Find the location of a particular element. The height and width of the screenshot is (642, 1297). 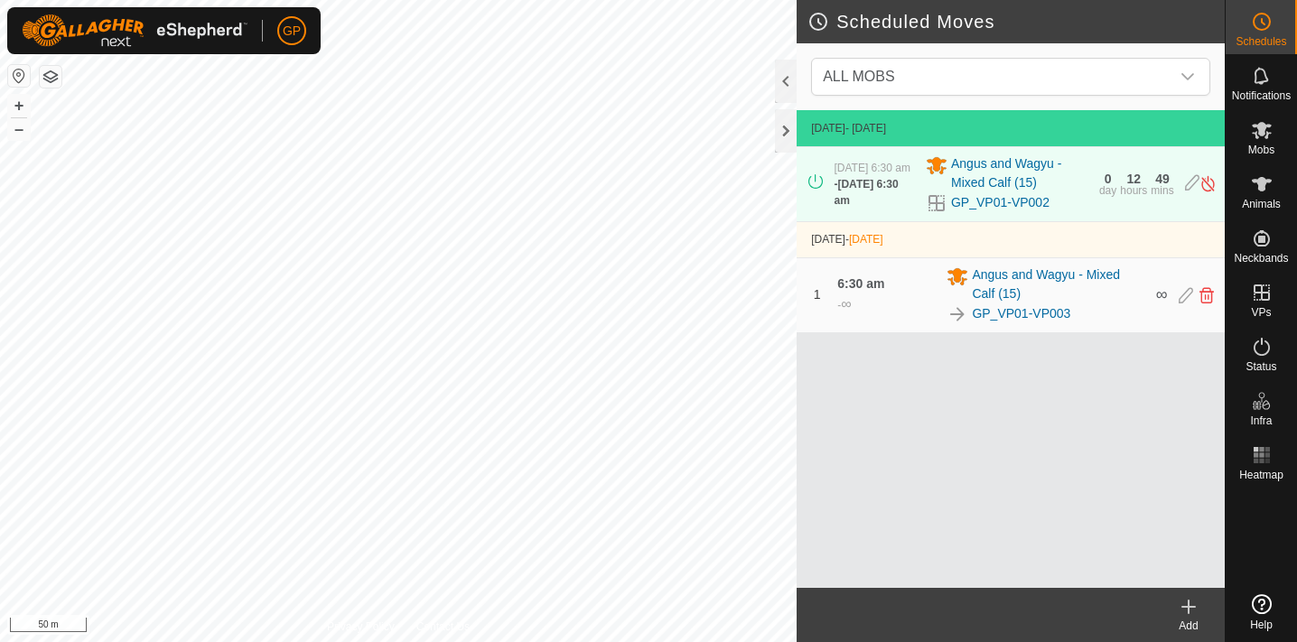

img: Gallagher Logo is located at coordinates (135, 31).